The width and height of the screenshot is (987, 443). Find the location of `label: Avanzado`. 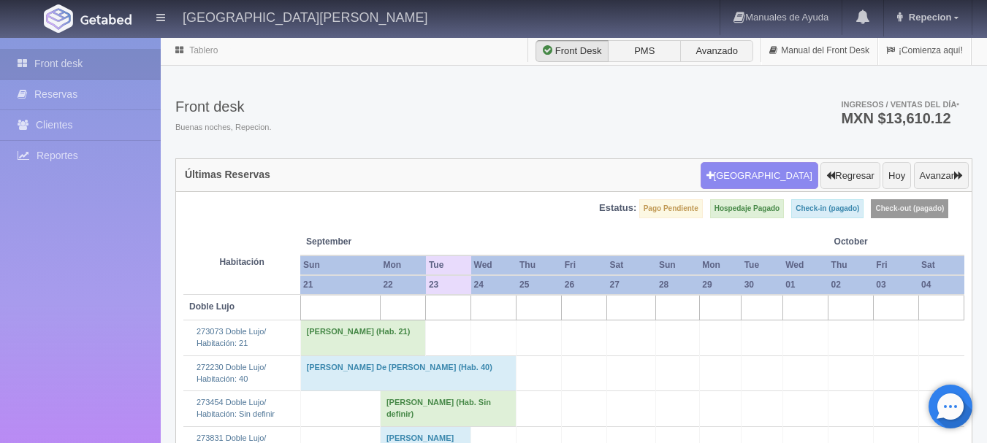

label: Avanzado is located at coordinates (716, 51).